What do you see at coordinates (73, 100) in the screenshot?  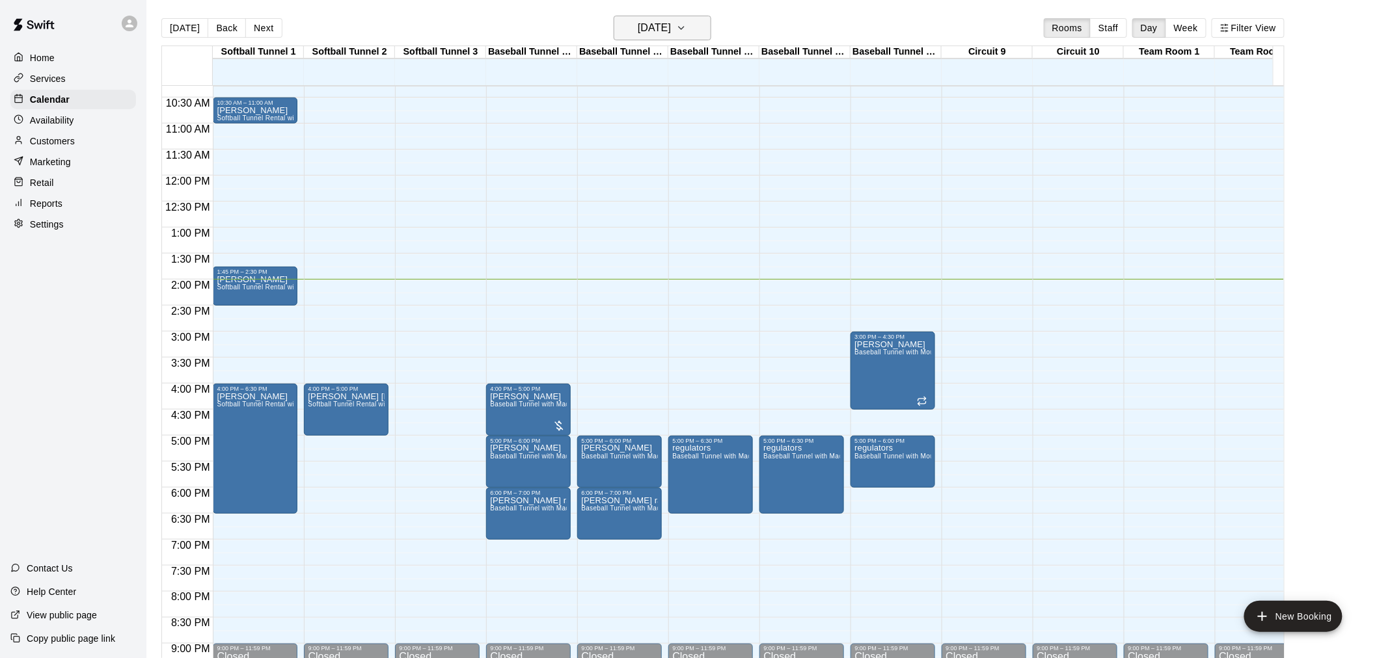 I see `div: Calendar` at bounding box center [73, 100].